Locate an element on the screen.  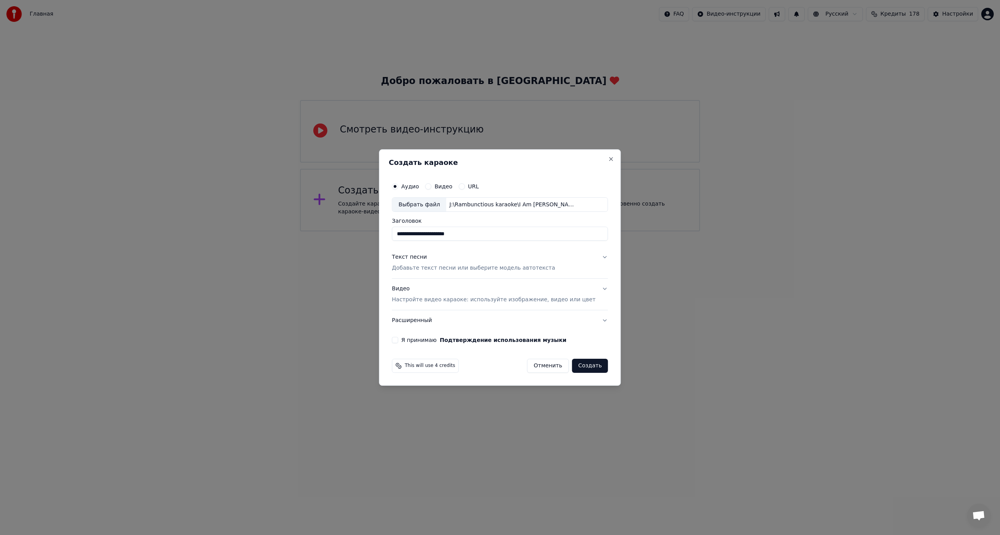
h2: Создать караоке is located at coordinates (500, 163).